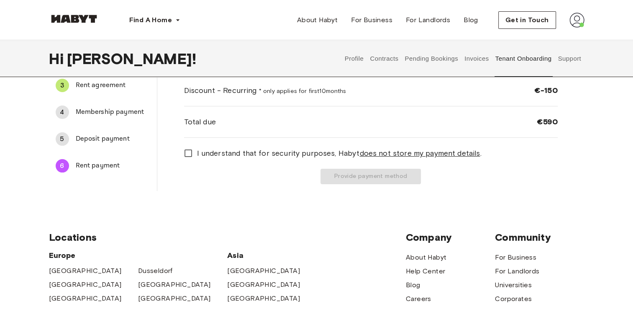 Image resolution: width=633 pixels, height=309 pixels. Describe the element at coordinates (151, 20) in the screenshot. I see `span: Find A Home` at that location.